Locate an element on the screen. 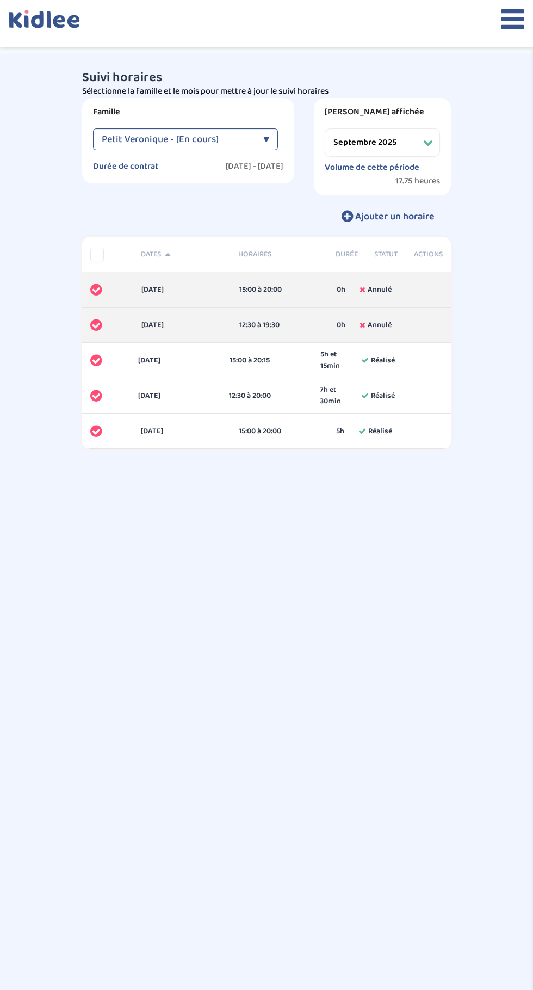 The height and width of the screenshot is (990, 533). span: 17.75 heures is located at coordinates (418, 181).